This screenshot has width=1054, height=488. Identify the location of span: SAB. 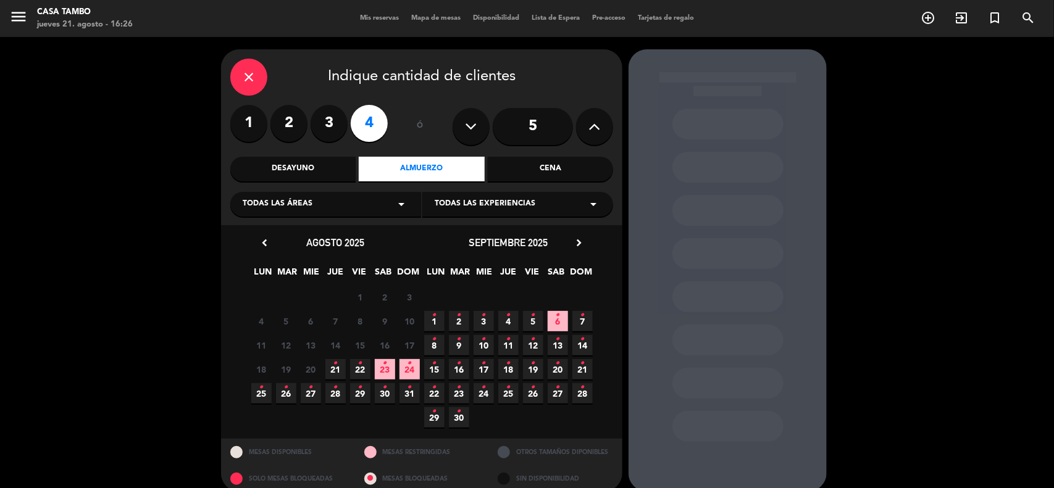
(556, 275).